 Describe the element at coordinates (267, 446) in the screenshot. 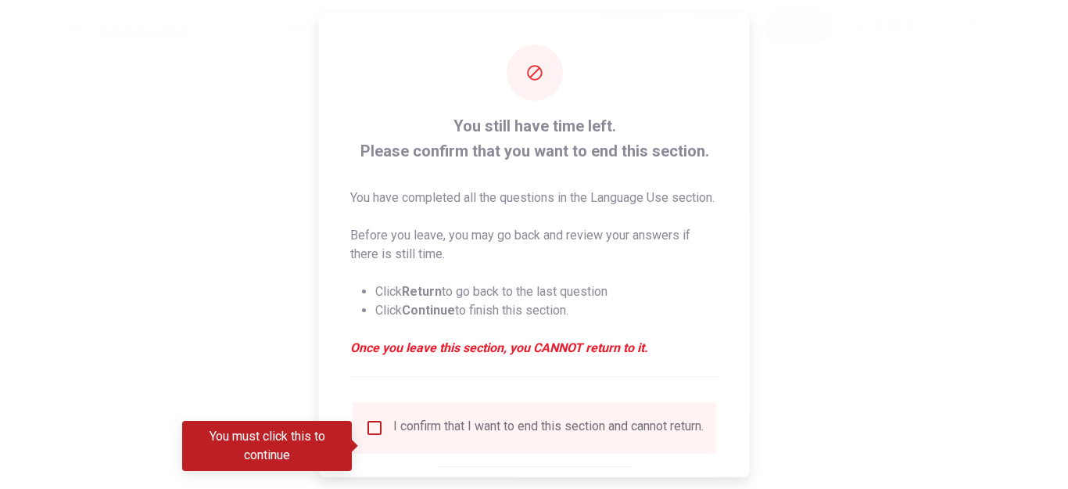

I see `div: You must click this to continue` at that location.